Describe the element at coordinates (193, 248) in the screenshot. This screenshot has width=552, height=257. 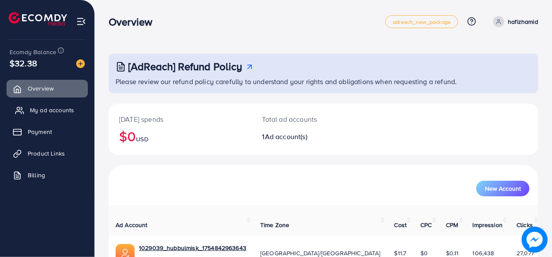
I see `a: 1029039_hubbulmisk_1754842963643` at that location.